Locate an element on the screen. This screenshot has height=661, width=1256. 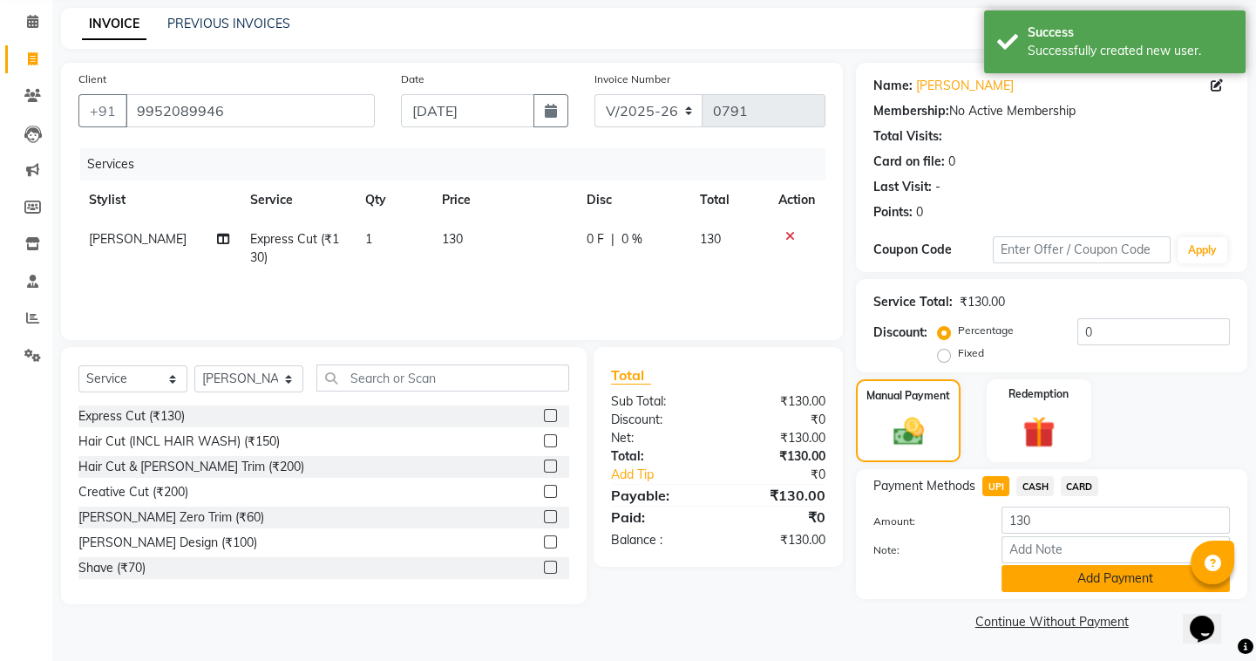
div: Creative Cut (₹200) is located at coordinates (133, 492).